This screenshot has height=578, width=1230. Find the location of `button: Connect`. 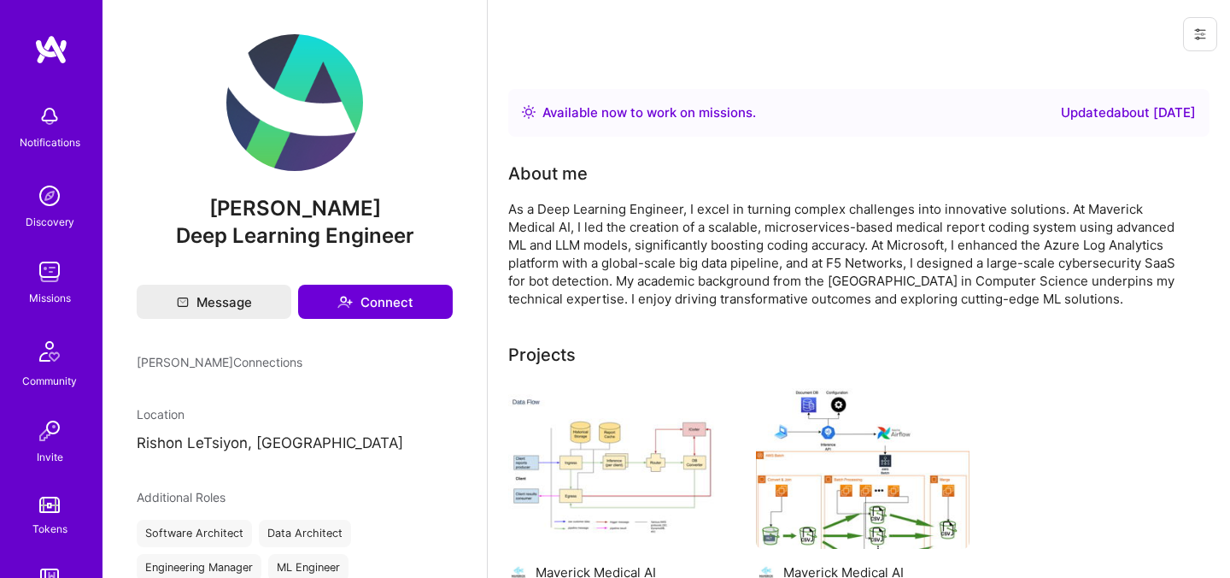

button: Connect is located at coordinates (375, 302).